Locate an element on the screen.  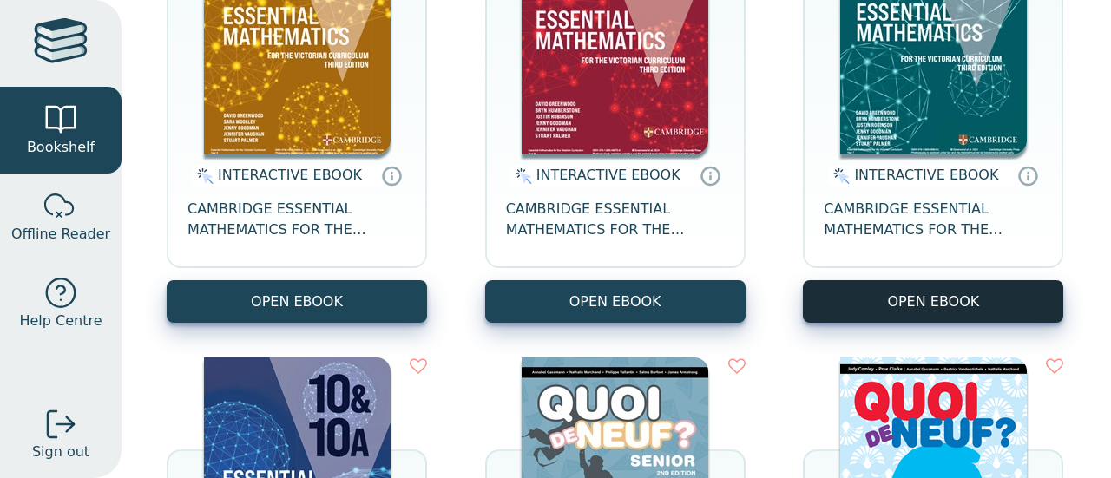
span: CAMBRIDGE ESSENTIAL MATHEMATICS FOR THE VICTORIAN CURRICULUM YEAR 8 3E ONLINE TEACHING SUITE is located at coordinates (616, 220).